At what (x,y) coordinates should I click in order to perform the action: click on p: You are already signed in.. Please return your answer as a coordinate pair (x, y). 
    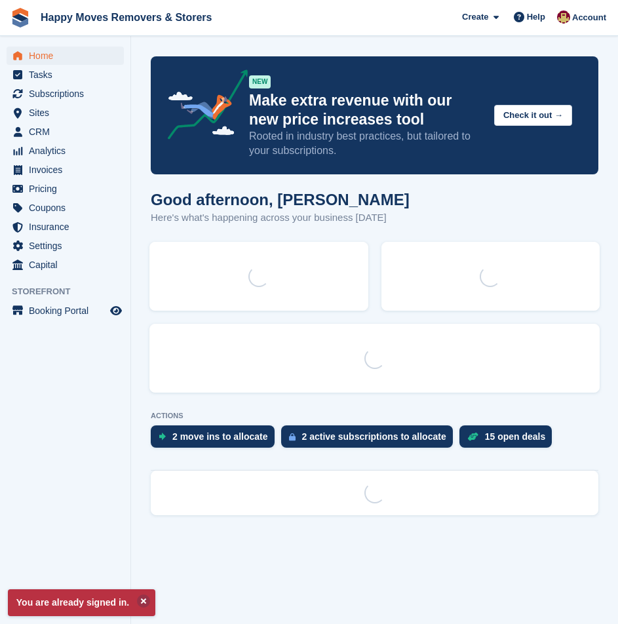
    Looking at the image, I should click on (81, 602).